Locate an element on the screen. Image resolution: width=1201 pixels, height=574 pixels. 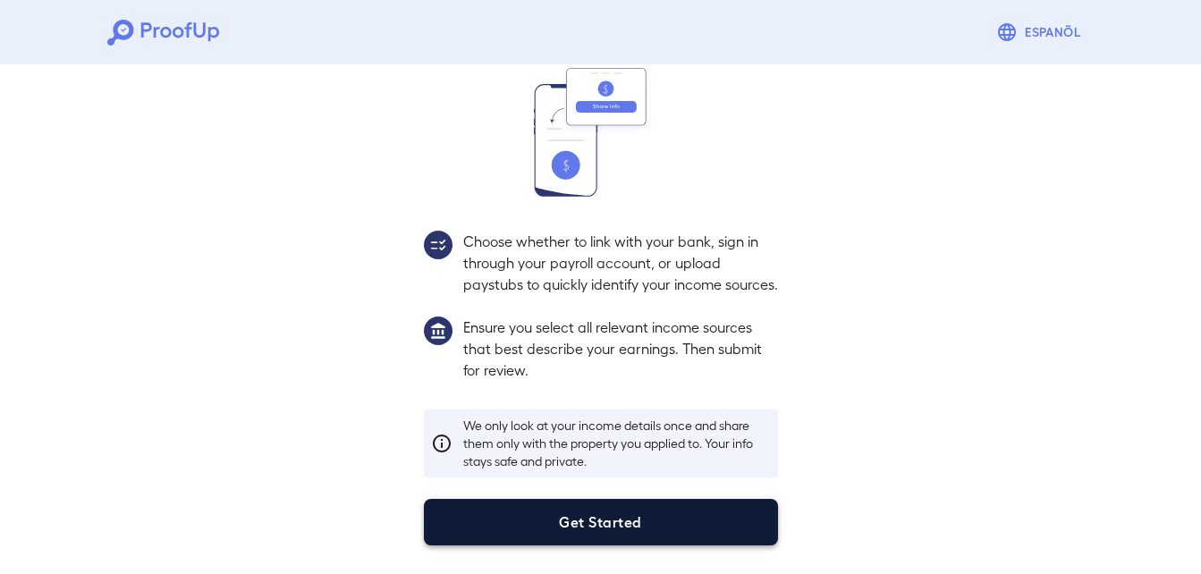
img: group2.svg is located at coordinates (438, 245).